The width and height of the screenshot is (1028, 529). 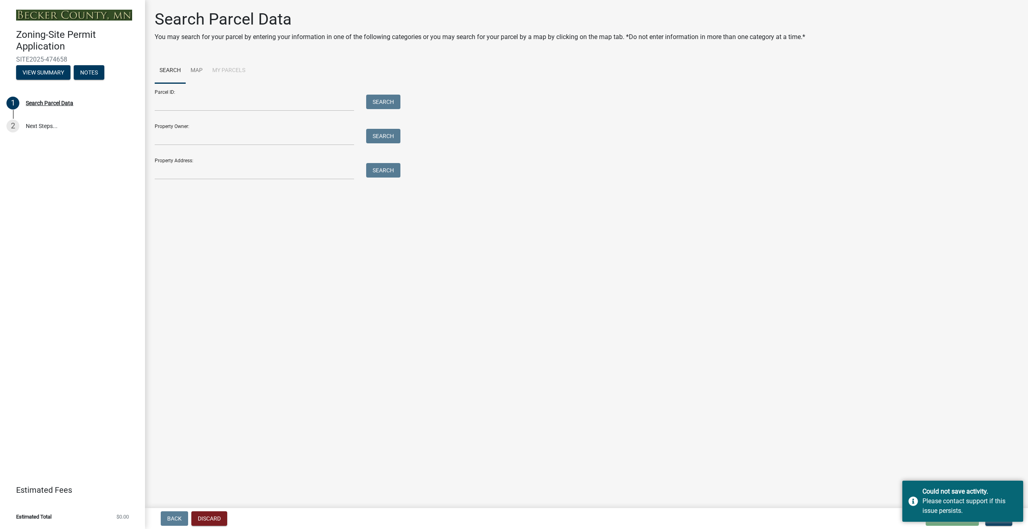 I want to click on div: Please contact support if this issue persists., so click(x=970, y=506).